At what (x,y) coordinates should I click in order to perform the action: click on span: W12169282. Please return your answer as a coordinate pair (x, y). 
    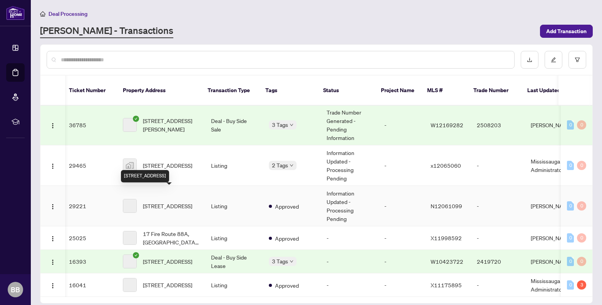
    Looking at the image, I should click on (447, 125).